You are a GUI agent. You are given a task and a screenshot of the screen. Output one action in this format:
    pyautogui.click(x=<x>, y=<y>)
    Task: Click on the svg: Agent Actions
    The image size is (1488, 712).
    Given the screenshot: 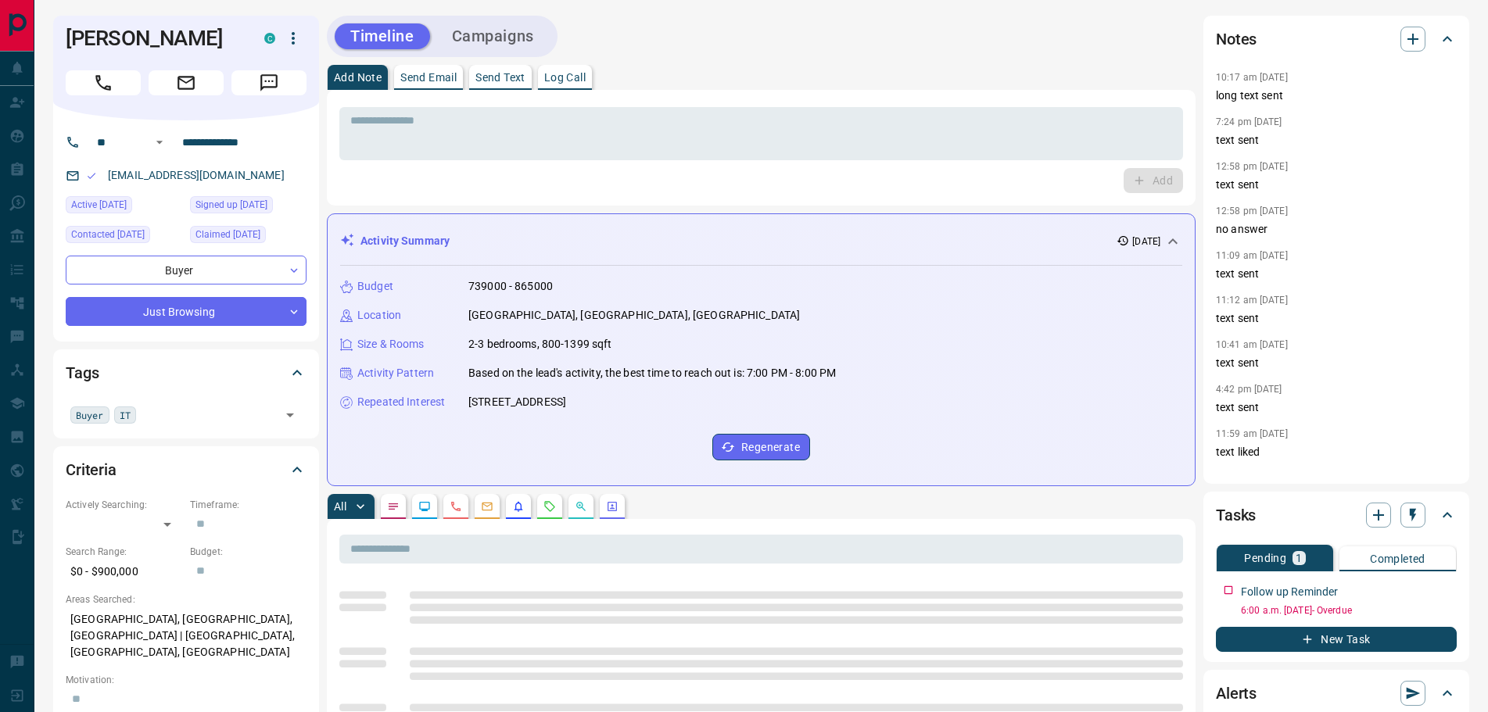 What is the action you would take?
    pyautogui.click(x=612, y=507)
    